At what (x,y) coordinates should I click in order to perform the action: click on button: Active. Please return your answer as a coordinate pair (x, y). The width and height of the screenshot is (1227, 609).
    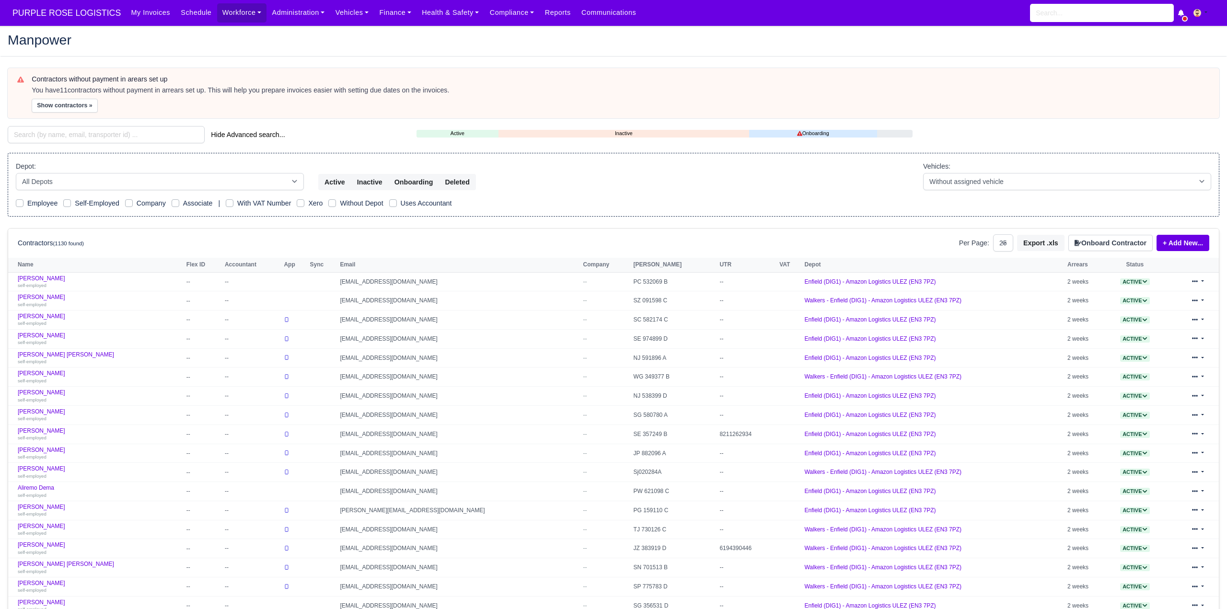
    Looking at the image, I should click on (334, 182).